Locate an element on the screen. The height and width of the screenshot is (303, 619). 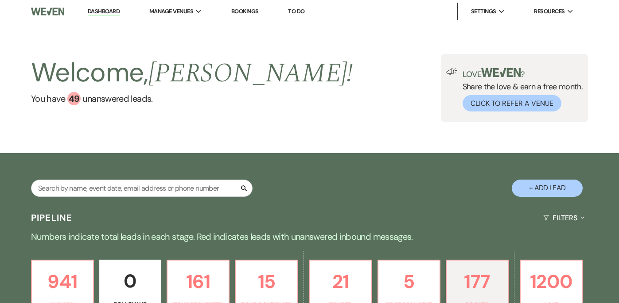
button: Filters is located at coordinates (563, 218).